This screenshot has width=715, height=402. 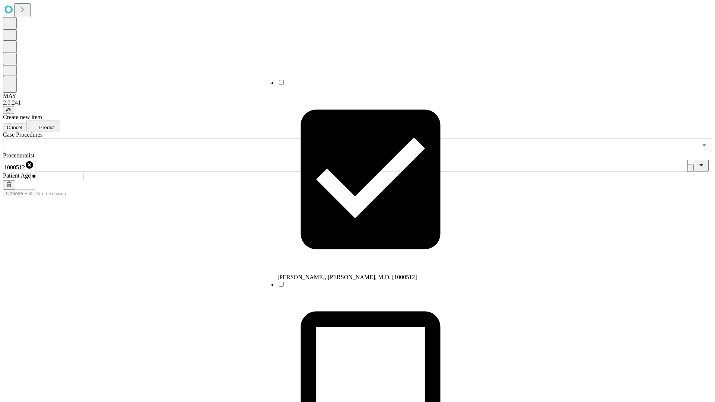 I want to click on span: Cancel, so click(x=15, y=127).